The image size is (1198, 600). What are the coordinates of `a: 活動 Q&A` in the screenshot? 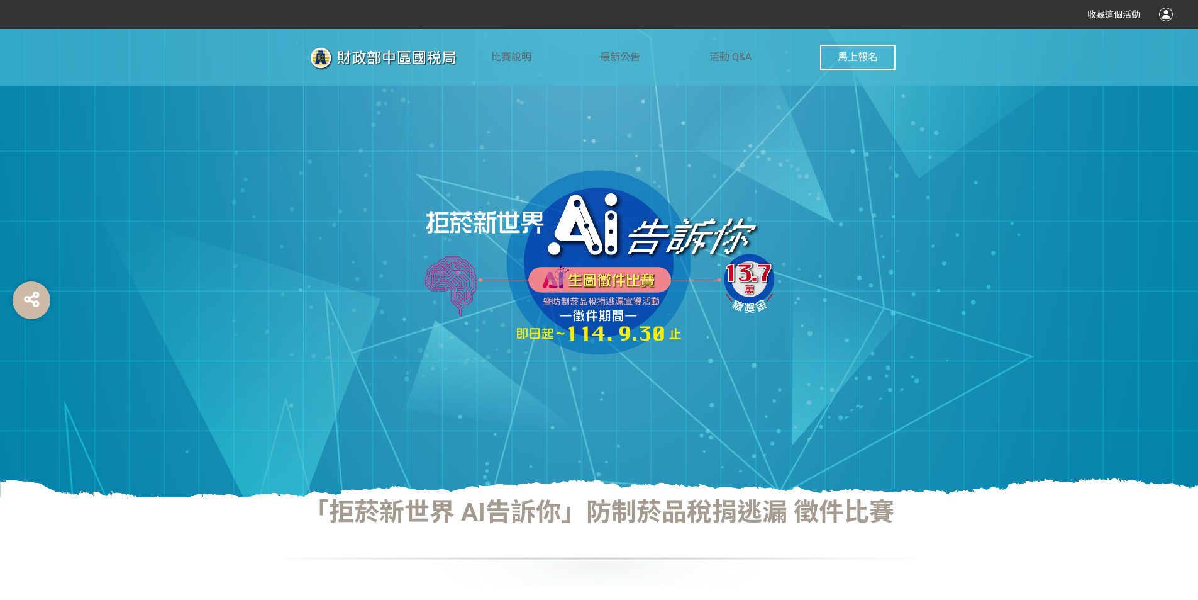 It's located at (730, 57).